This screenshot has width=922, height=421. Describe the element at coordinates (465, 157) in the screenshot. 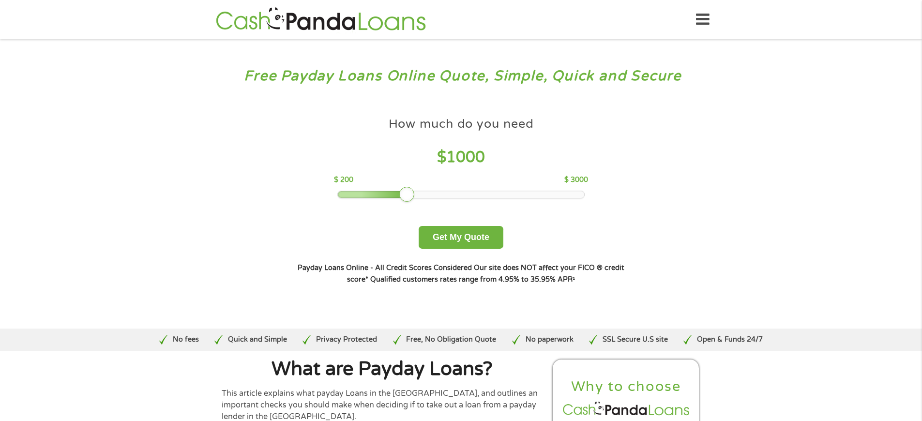

I see `span: 1000` at that location.